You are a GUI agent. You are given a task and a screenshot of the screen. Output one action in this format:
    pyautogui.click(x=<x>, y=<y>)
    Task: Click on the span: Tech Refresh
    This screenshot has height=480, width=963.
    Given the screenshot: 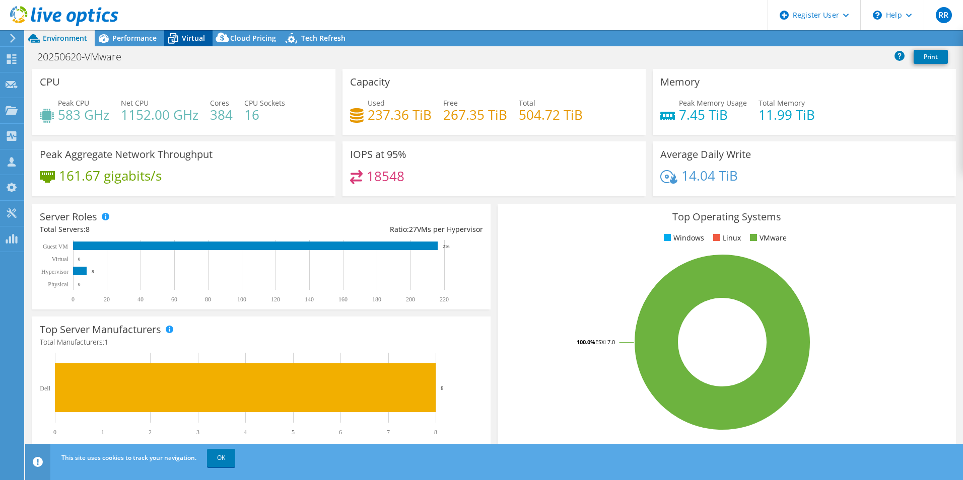 What is the action you would take?
    pyautogui.click(x=323, y=38)
    